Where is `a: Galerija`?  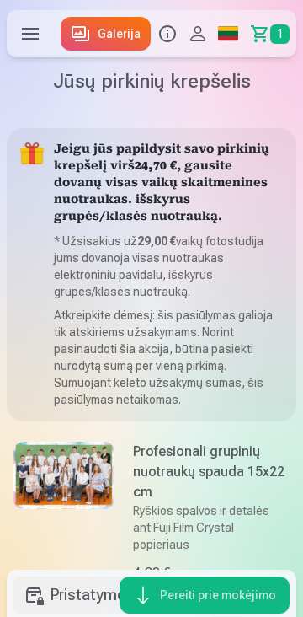
a: Galerija is located at coordinates (105, 34).